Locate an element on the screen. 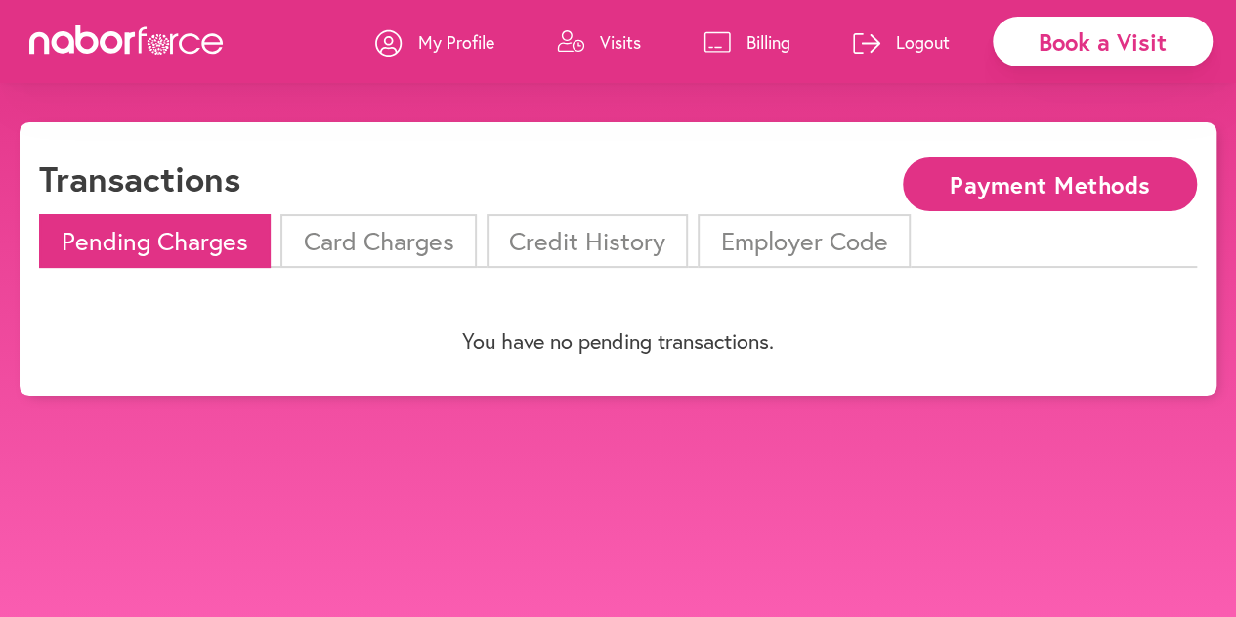  a: Logout is located at coordinates (901, 42).